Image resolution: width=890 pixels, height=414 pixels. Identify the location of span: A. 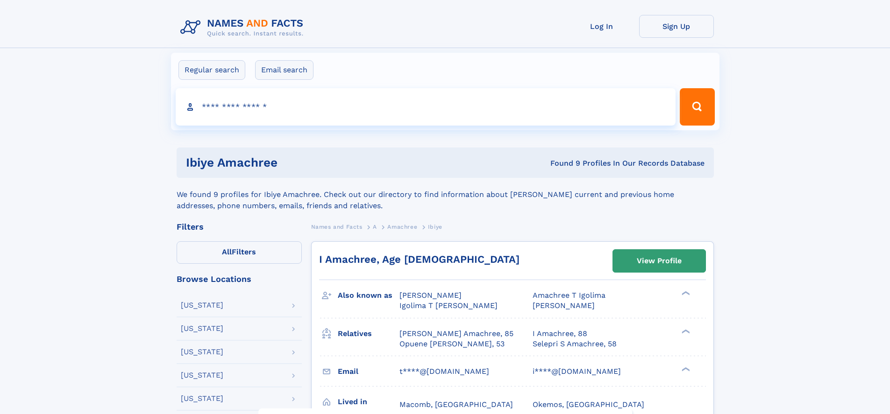
(375, 227).